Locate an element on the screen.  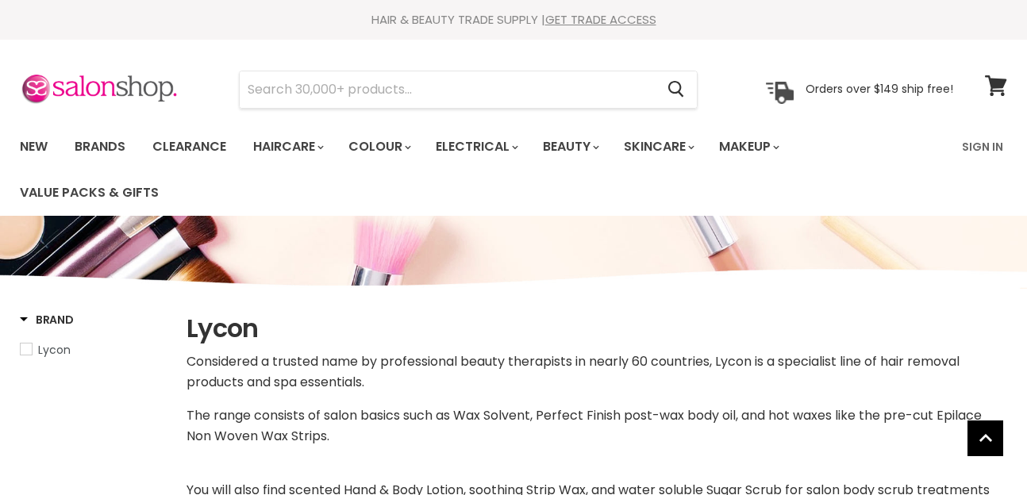
a: Sign In is located at coordinates (982, 147).